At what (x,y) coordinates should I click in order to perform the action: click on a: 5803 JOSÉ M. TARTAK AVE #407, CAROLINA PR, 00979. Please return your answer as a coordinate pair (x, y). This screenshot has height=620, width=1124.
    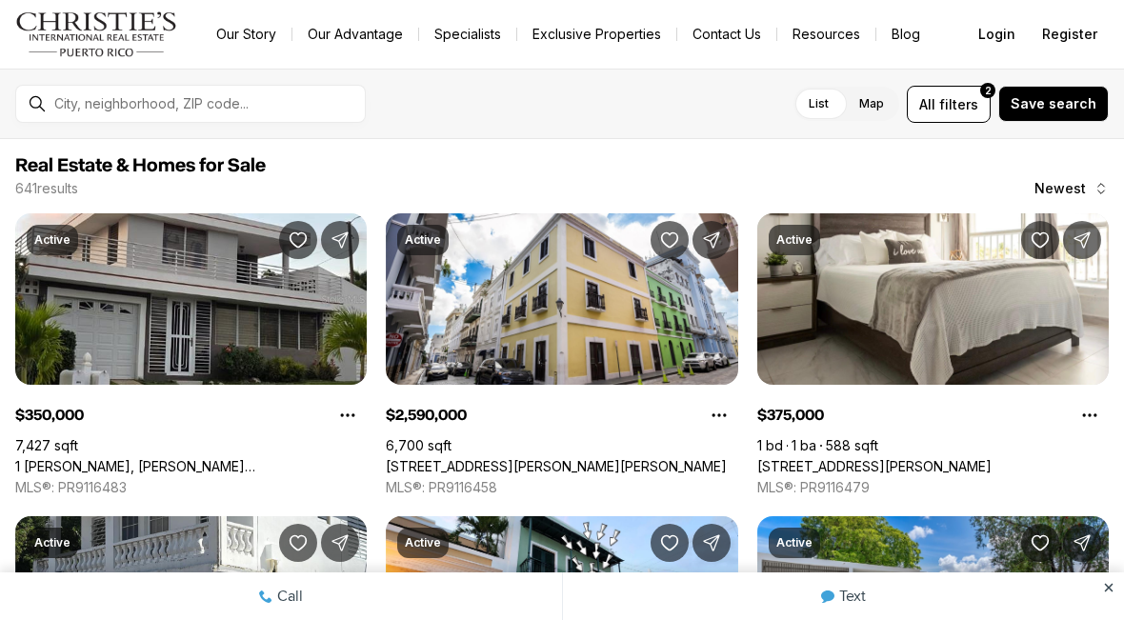
    Looking at the image, I should click on (874, 467).